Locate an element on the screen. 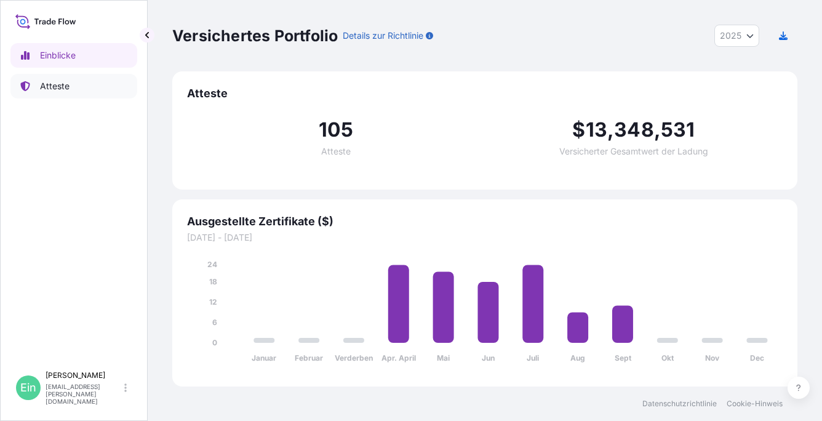  tspan: Verderben is located at coordinates (354, 357).